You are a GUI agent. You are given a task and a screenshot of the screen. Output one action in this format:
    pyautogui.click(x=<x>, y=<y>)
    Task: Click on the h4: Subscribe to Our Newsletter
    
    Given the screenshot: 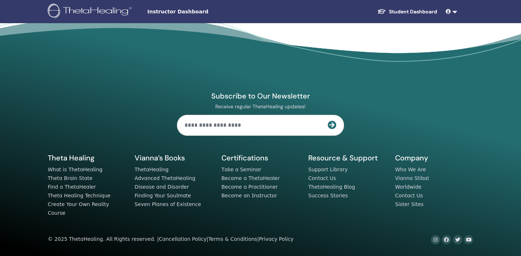 What is the action you would take?
    pyautogui.click(x=260, y=96)
    